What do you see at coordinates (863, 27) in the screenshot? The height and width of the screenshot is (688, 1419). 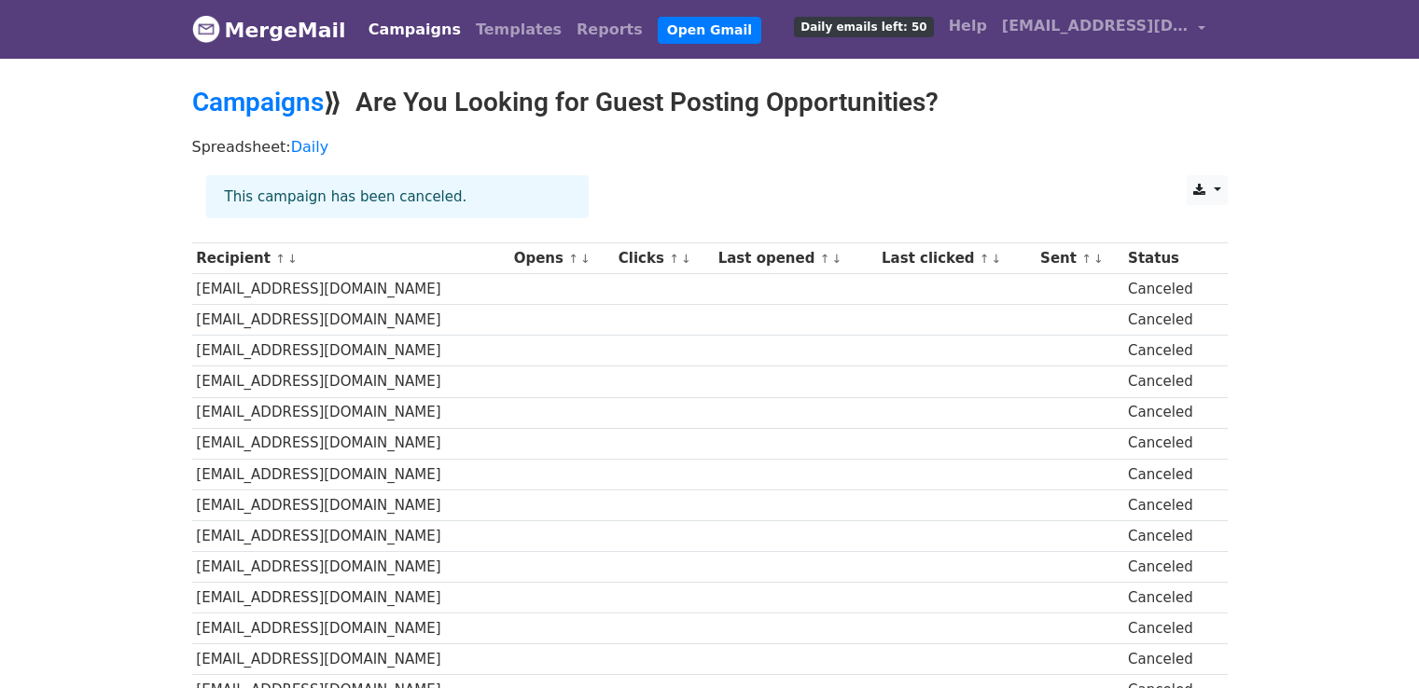 I see `span: Daily emails left: 50` at bounding box center [863, 27].